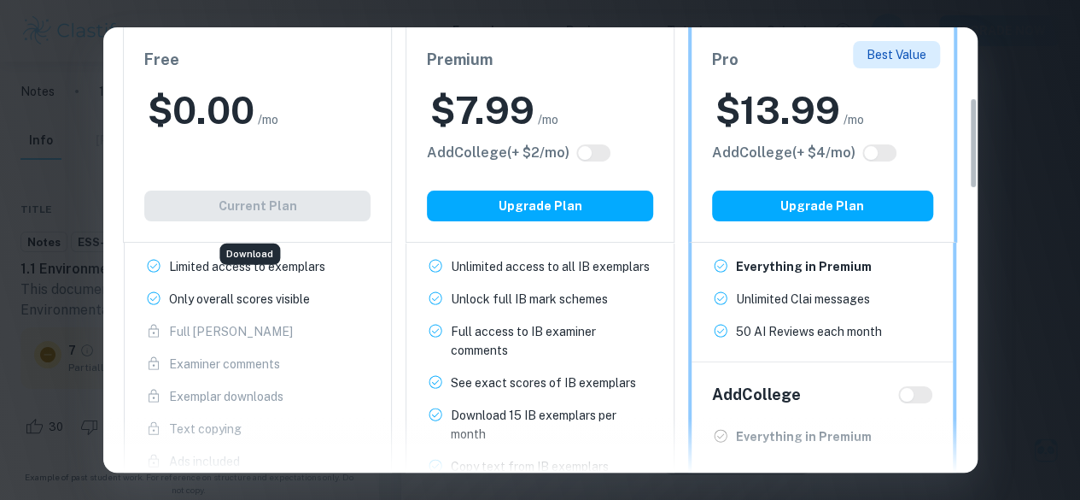 The width and height of the screenshot is (1080, 500). What do you see at coordinates (226, 396) in the screenshot?
I see `p: Exemplar downloads` at bounding box center [226, 396].